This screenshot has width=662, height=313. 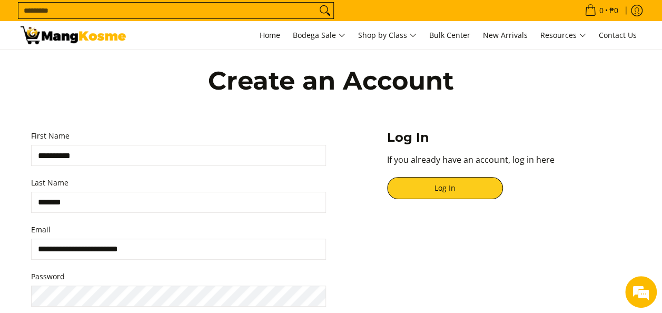 I want to click on label: First Name, so click(x=178, y=136).